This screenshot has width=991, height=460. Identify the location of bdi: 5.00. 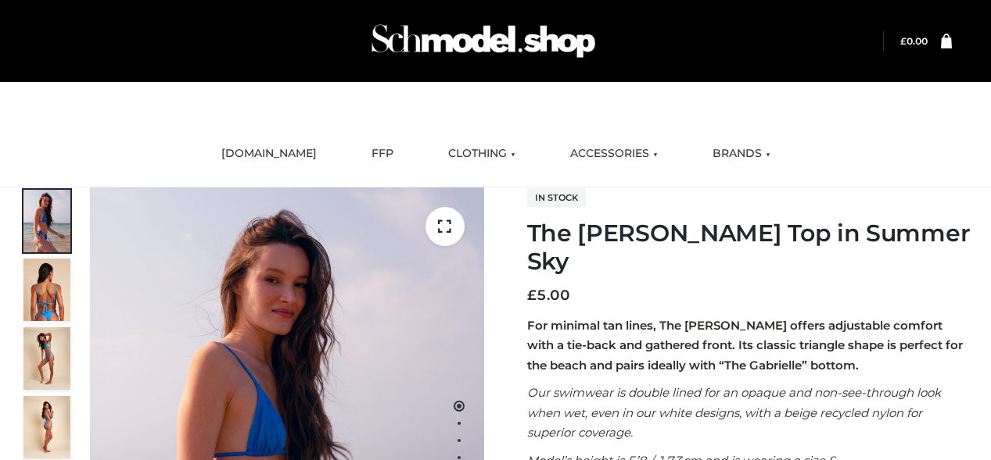
(548, 296).